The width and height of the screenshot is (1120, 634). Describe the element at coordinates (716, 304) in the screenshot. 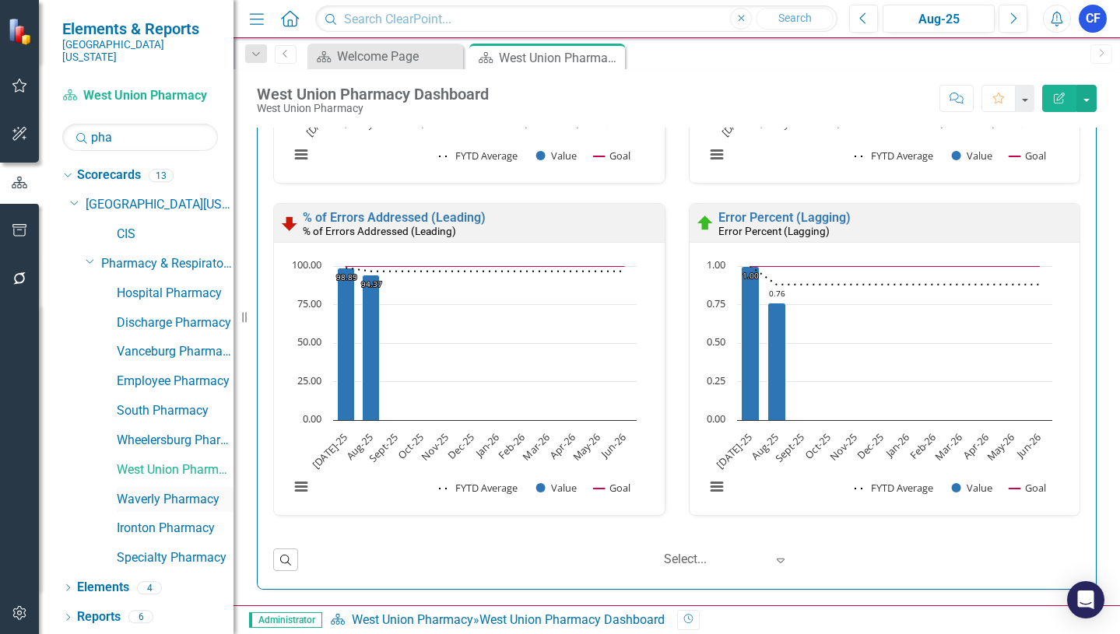

I see `text: 0.75` at that location.